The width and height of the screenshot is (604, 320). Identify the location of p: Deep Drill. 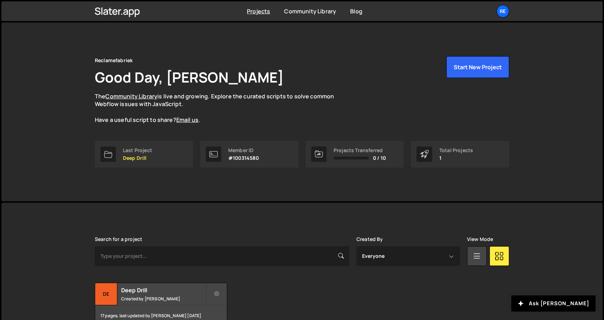
(137, 158).